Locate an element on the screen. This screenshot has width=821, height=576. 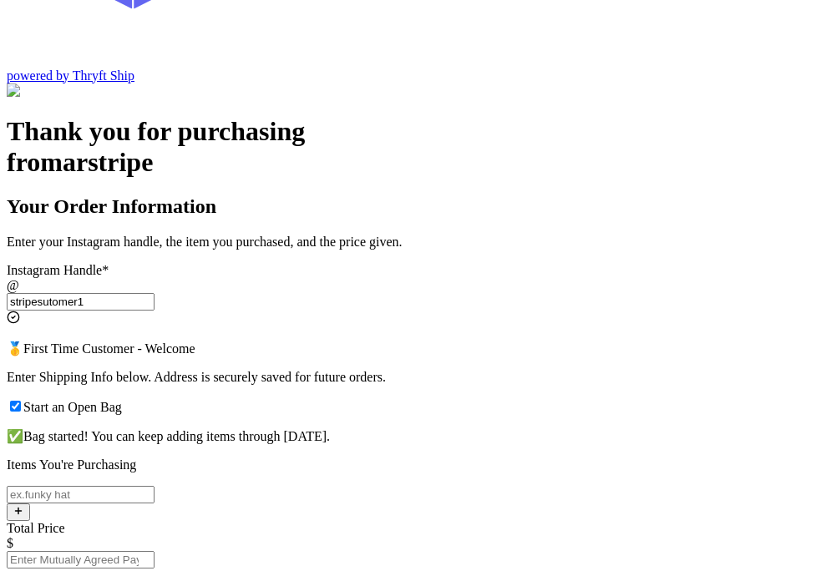
span: First Time Customer - Welcome is located at coordinates (109, 348).